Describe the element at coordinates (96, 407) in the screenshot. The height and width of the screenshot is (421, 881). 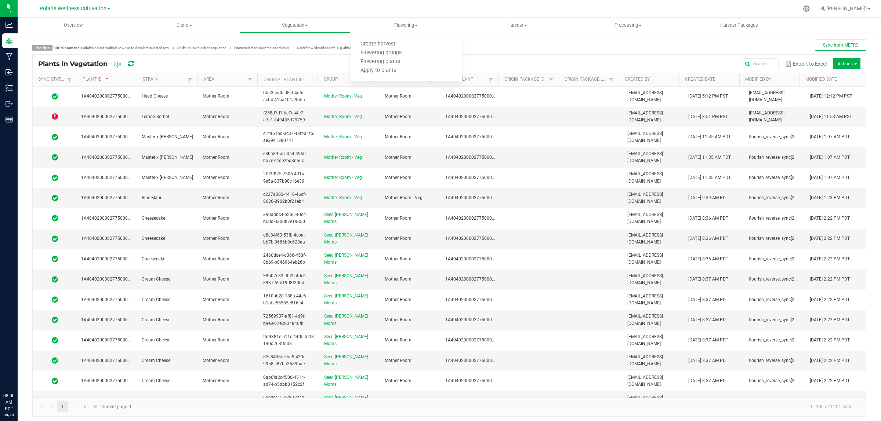
I see `a: Go to the last page` at that location.